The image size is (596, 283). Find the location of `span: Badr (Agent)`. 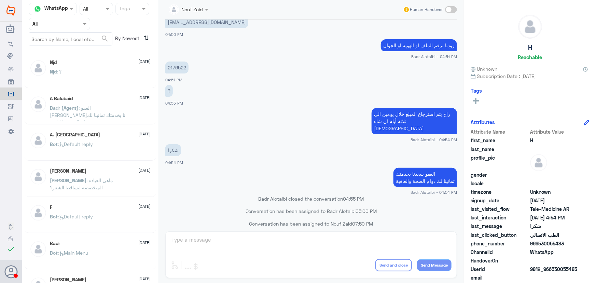

span: Badr (Agent) is located at coordinates (65, 108).